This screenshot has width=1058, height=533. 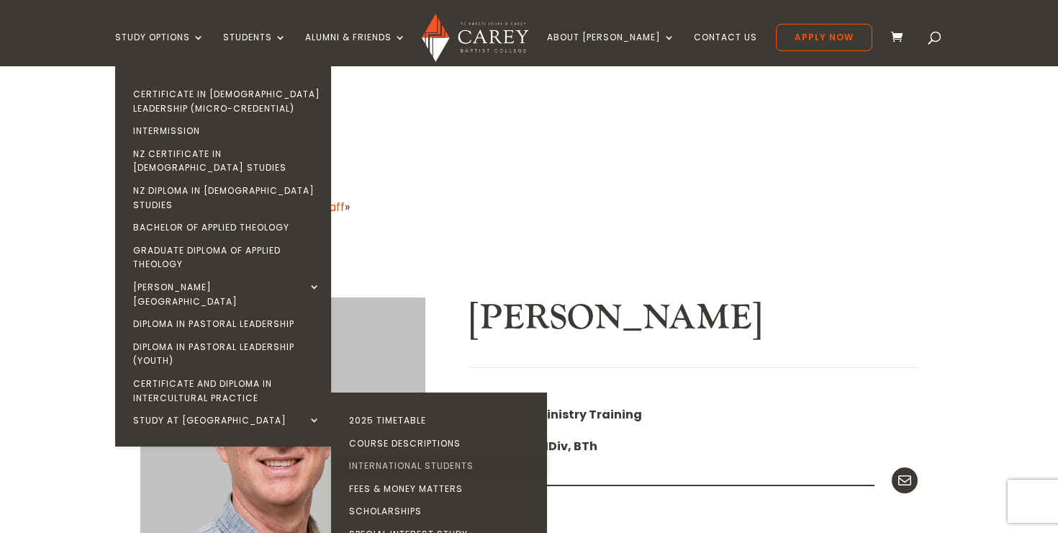 What do you see at coordinates (555, 414) in the screenshot?
I see `strong: Director of Ministry Training` at bounding box center [555, 414].